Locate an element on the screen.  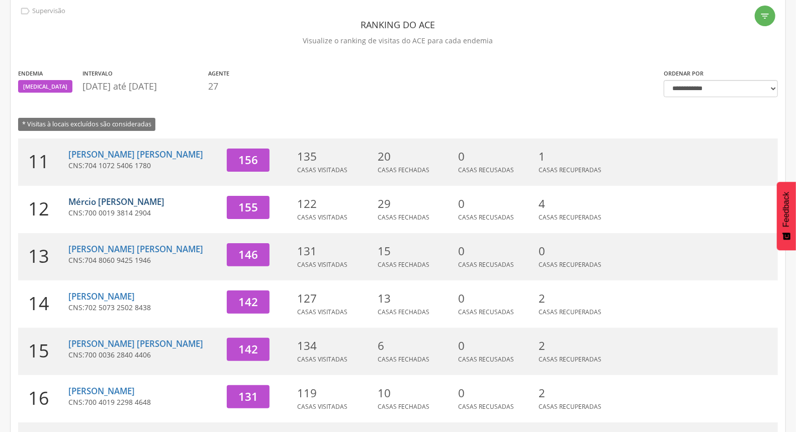
p: 20 is located at coordinates (415, 156).